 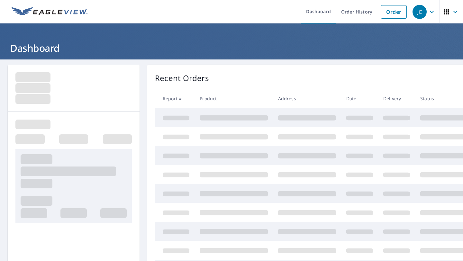 What do you see at coordinates (419, 12) in the screenshot?
I see `div: JC` at bounding box center [419, 12].